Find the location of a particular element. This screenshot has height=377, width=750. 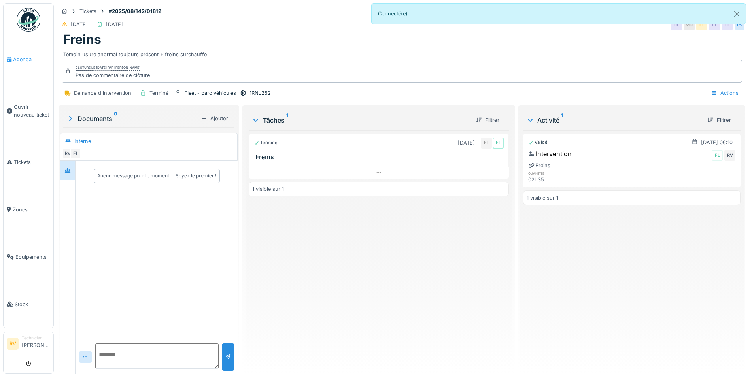

div: Technicien is located at coordinates (36, 338).